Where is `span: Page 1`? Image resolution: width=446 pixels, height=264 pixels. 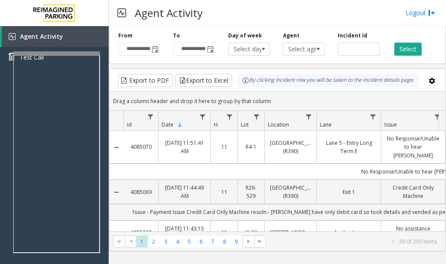
span: Page 1 is located at coordinates (142, 242).